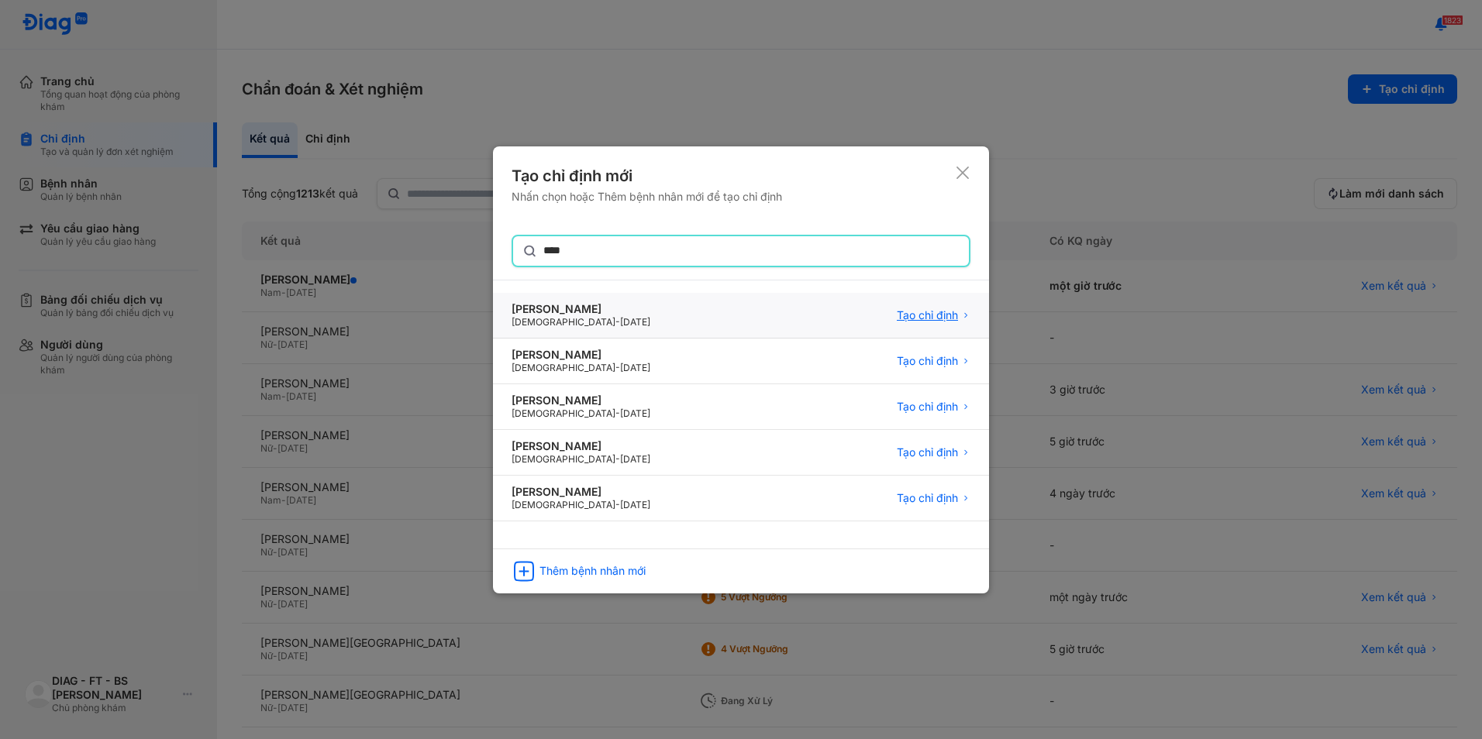  I want to click on div: Thêm bệnh nhân mới, so click(592, 571).